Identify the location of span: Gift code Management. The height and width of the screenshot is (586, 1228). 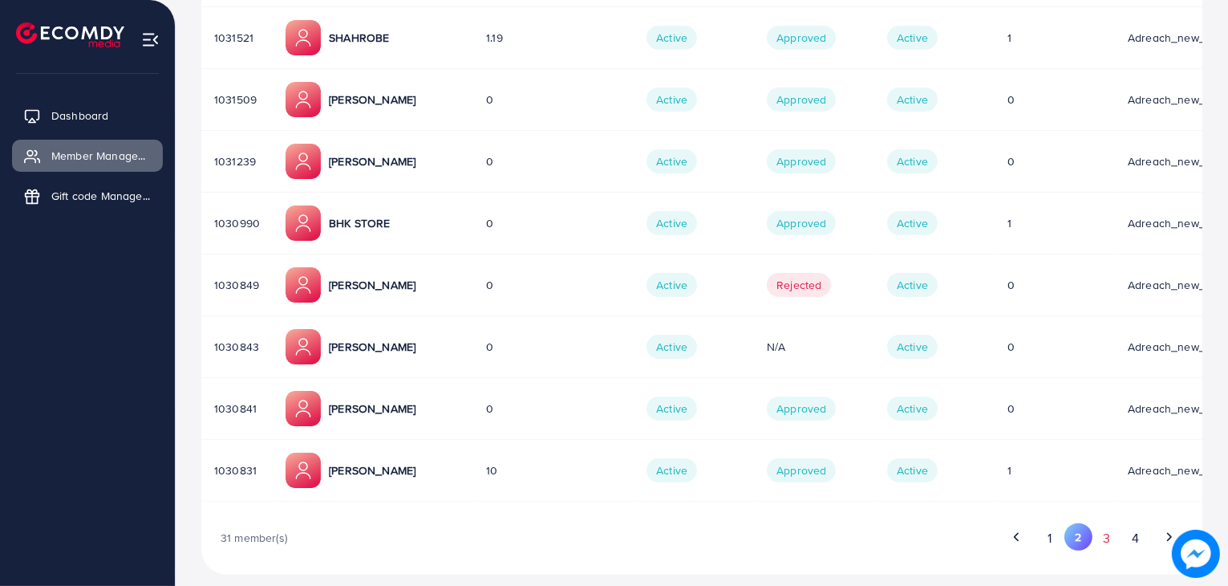
(101, 196).